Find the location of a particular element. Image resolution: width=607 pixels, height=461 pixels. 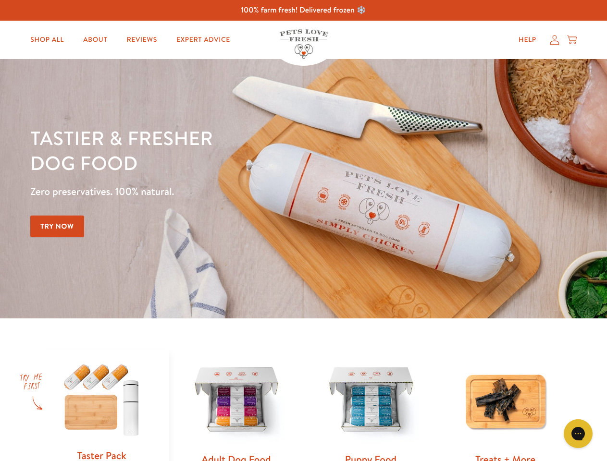

a: Help is located at coordinates (527, 40).